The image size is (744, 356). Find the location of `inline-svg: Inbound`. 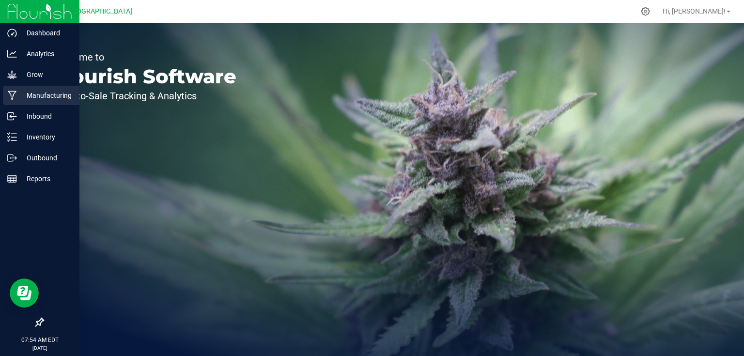

inline-svg: Inbound is located at coordinates (12, 116).